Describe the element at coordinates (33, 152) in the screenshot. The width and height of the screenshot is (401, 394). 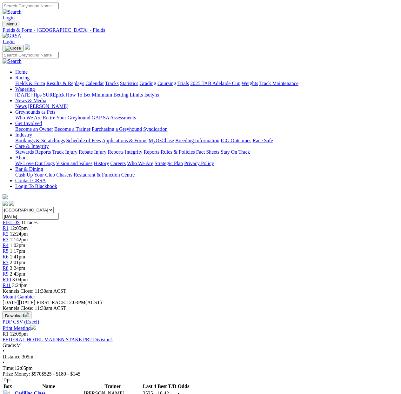
I see `a: Stewards Reports` at that location.